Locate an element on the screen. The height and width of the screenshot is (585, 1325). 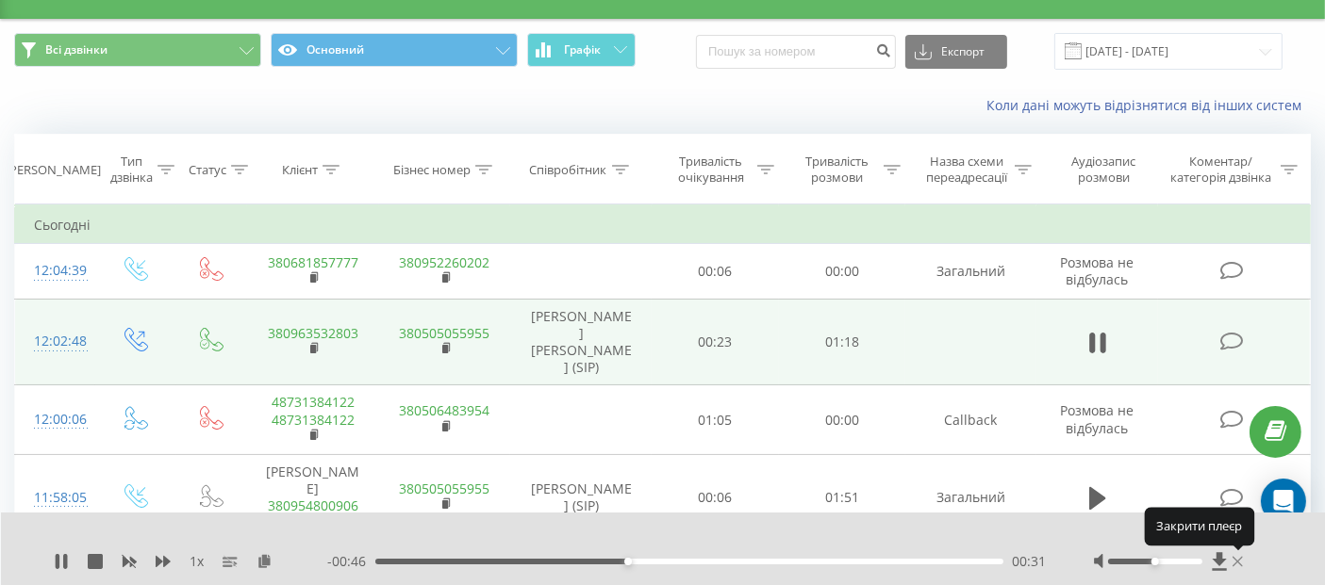
span: 1 x is located at coordinates (196, 562).